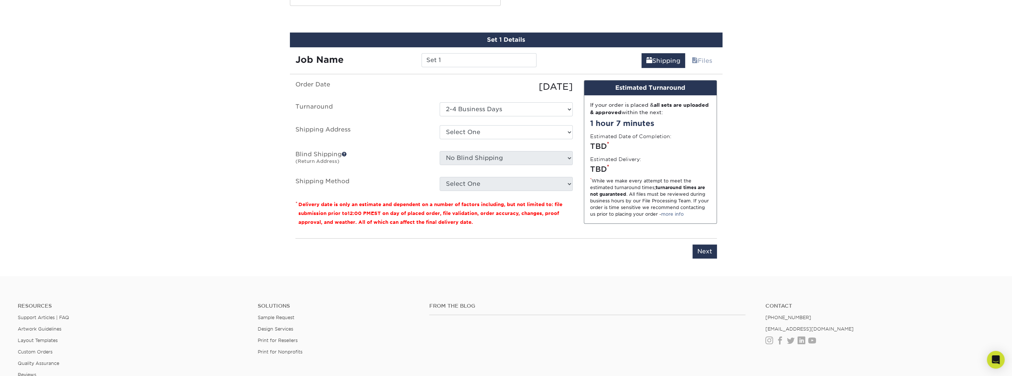  I want to click on a: more info, so click(672, 214).